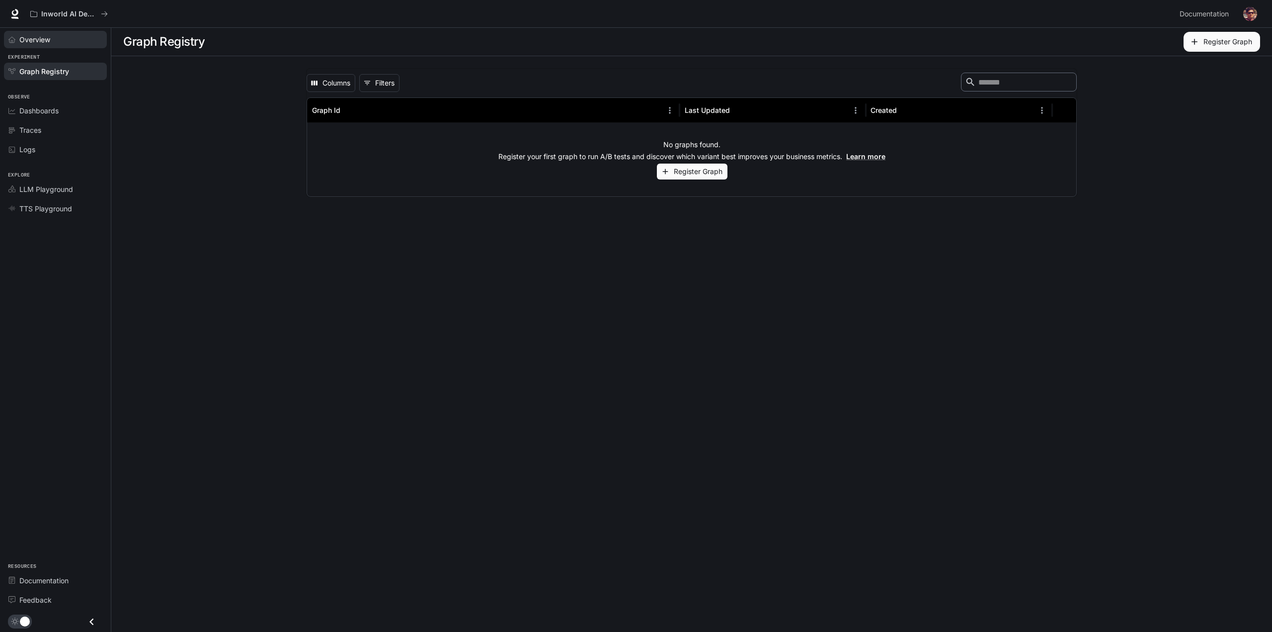 The height and width of the screenshot is (632, 1272). I want to click on div: Created, so click(884, 110).